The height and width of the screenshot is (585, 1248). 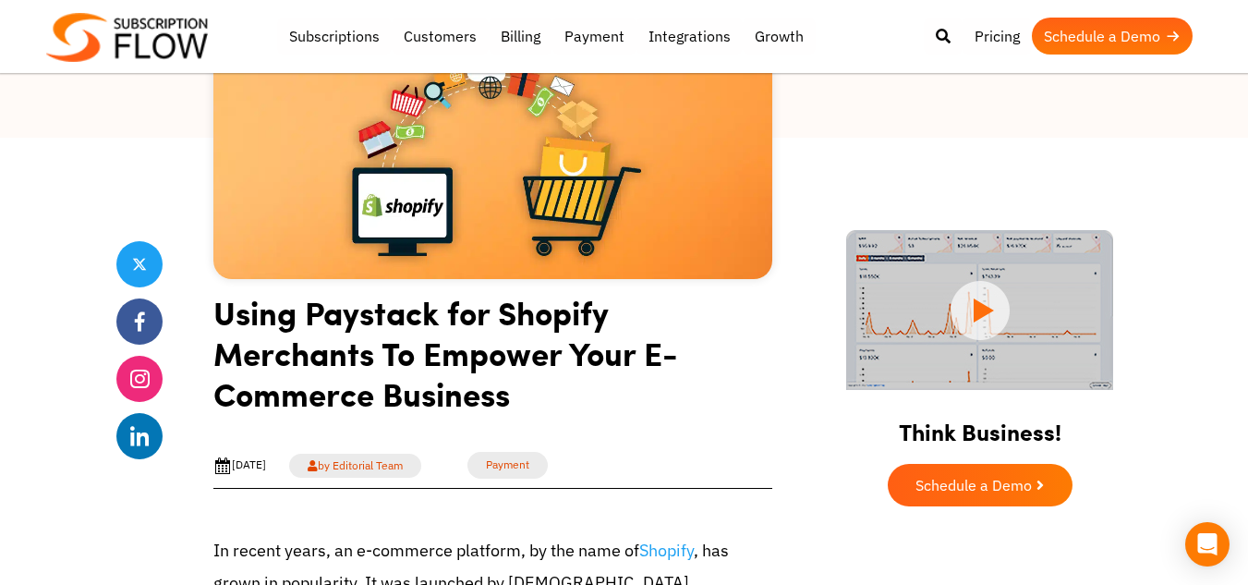 What do you see at coordinates (1207, 544) in the screenshot?
I see `div: Open Intercom Messenger` at bounding box center [1207, 544].